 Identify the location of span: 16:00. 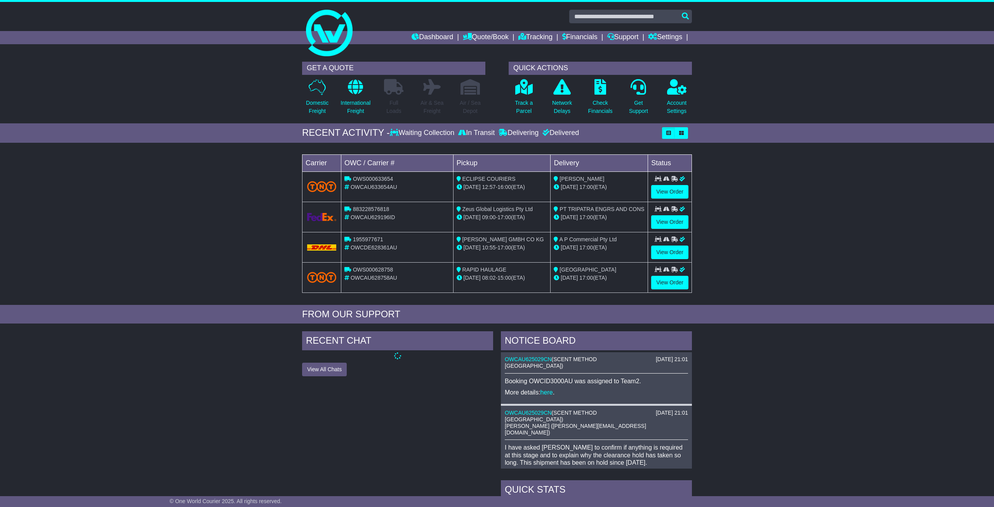
(504, 187).